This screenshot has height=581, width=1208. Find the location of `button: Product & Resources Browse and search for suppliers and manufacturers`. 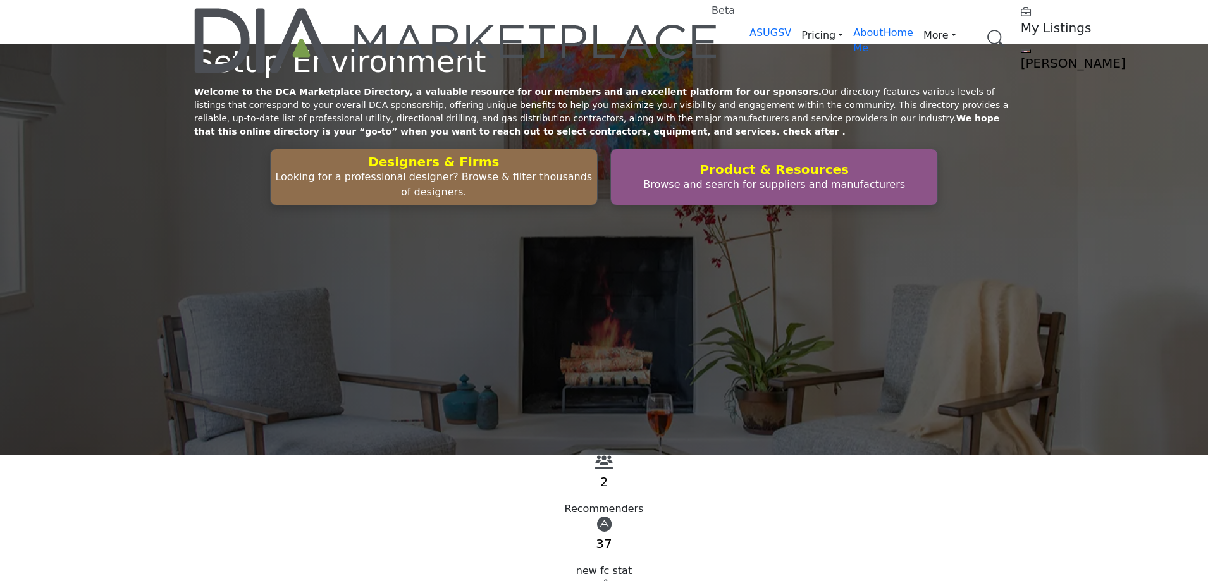

button: Product & Resources Browse and search for suppliers and manufacturers is located at coordinates (774, 177).